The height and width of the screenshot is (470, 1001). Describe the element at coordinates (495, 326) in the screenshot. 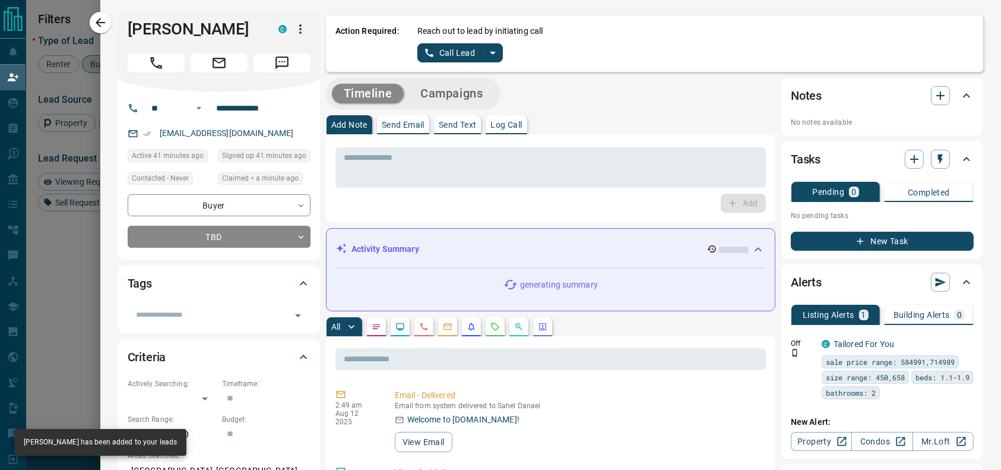

I see `svg: Requests` at that location.